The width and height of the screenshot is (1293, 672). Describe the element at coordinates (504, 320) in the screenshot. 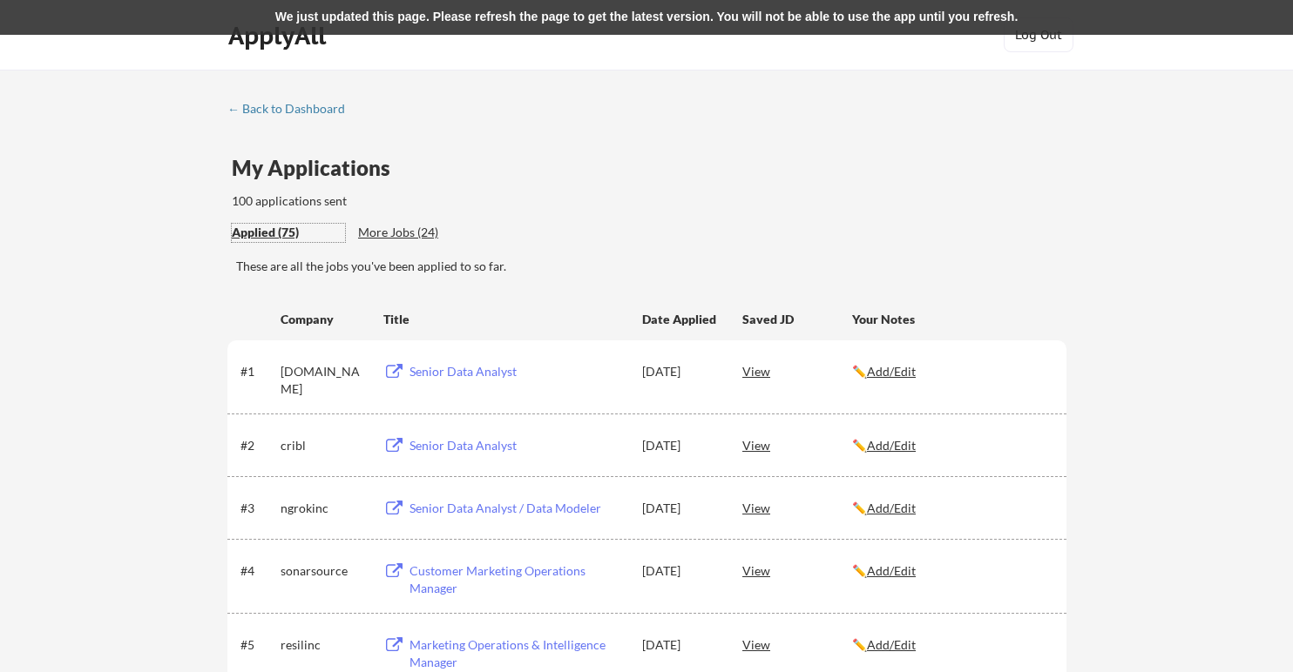

I see `div: Title` at that location.